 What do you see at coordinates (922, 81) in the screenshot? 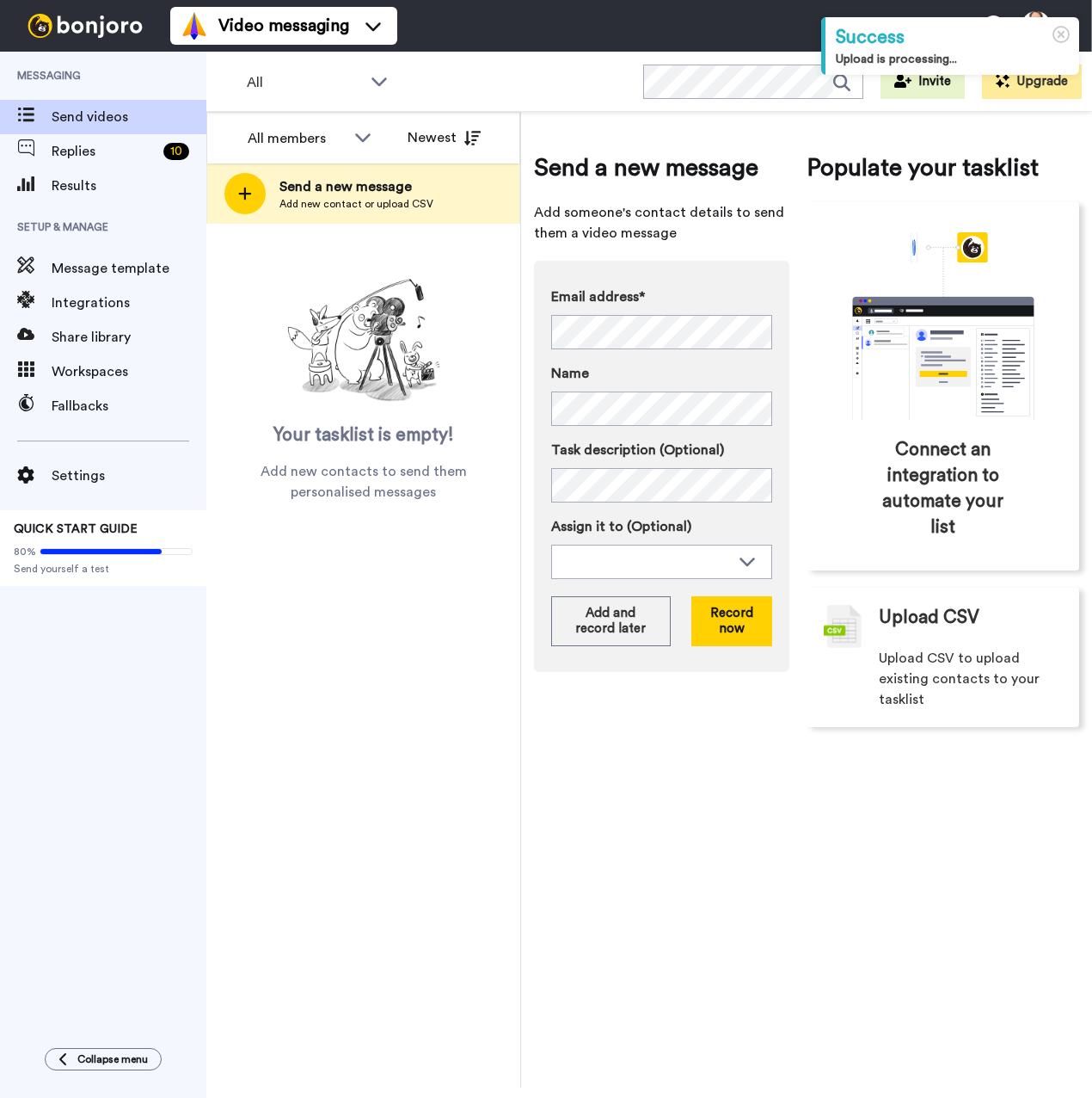
I see `button: Invite` at bounding box center [922, 81].